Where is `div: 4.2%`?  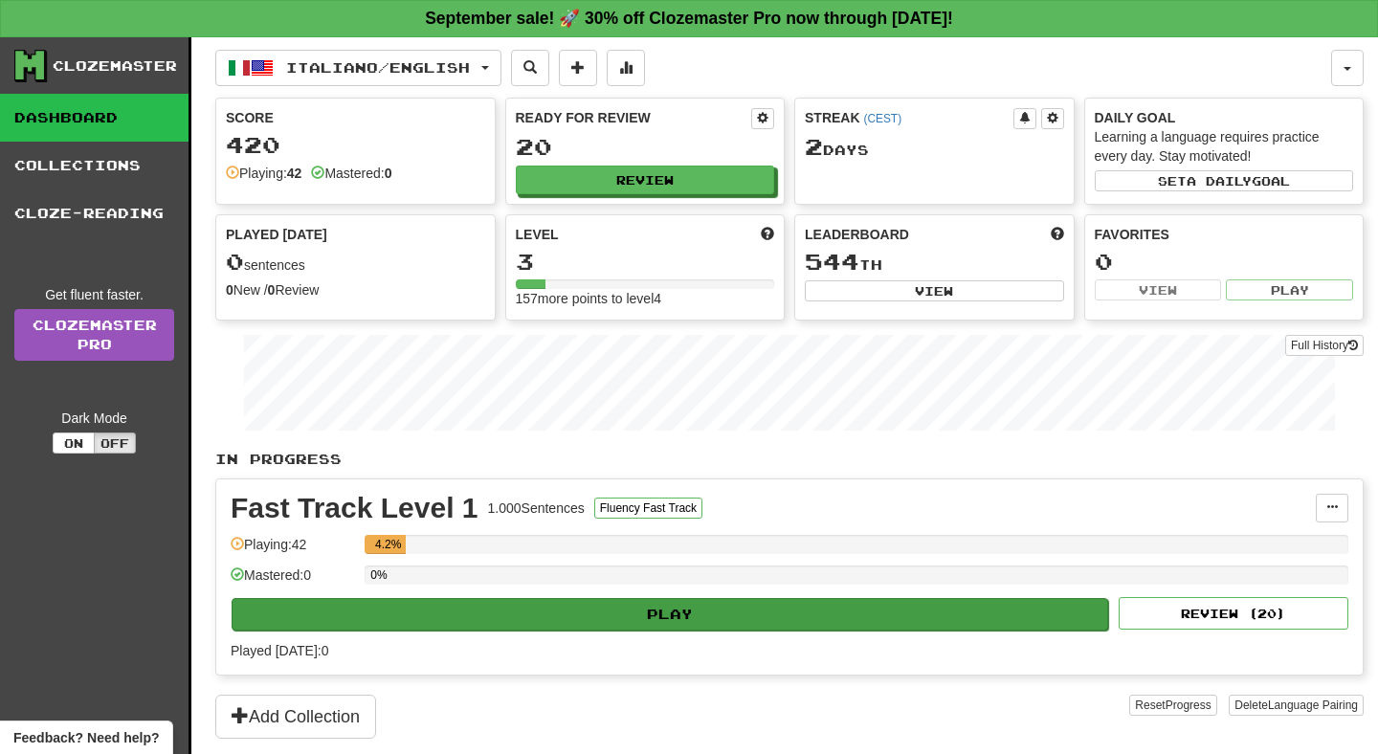
div: 4.2% is located at coordinates (388, 545).